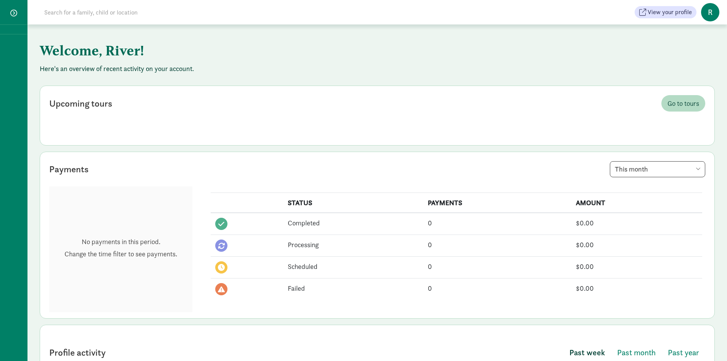 The width and height of the screenshot is (727, 361). I want to click on a: Go to tours, so click(683, 103).